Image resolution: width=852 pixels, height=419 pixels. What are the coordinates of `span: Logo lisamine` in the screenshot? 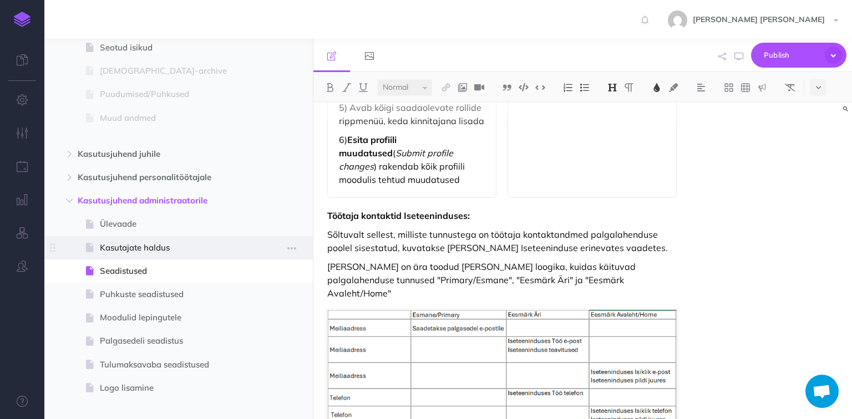 It's located at (173, 388).